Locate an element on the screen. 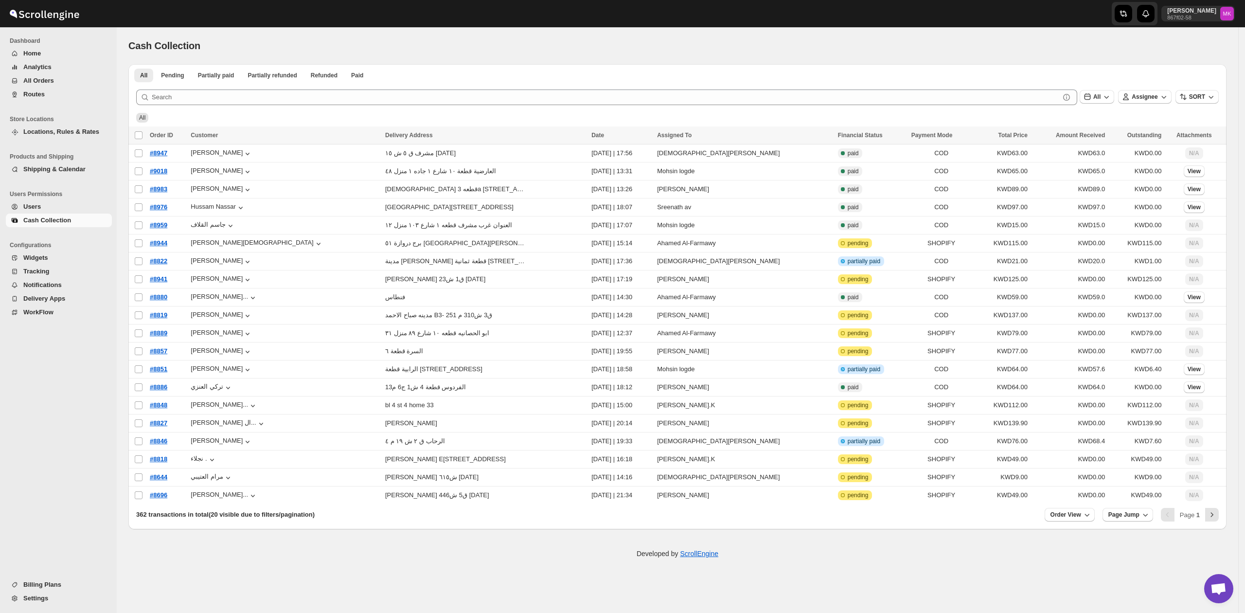 The height and width of the screenshot is (613, 1245). span: KWD65.0 is located at coordinates (1069, 171).